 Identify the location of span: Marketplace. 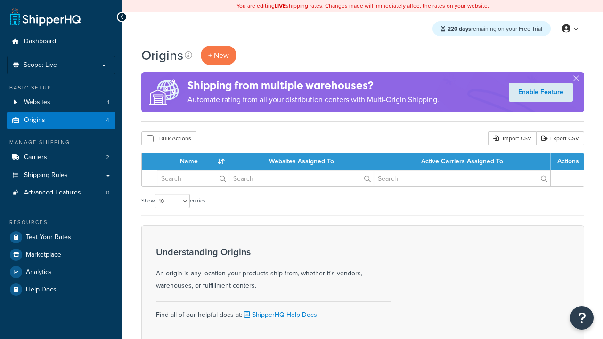
(43, 255).